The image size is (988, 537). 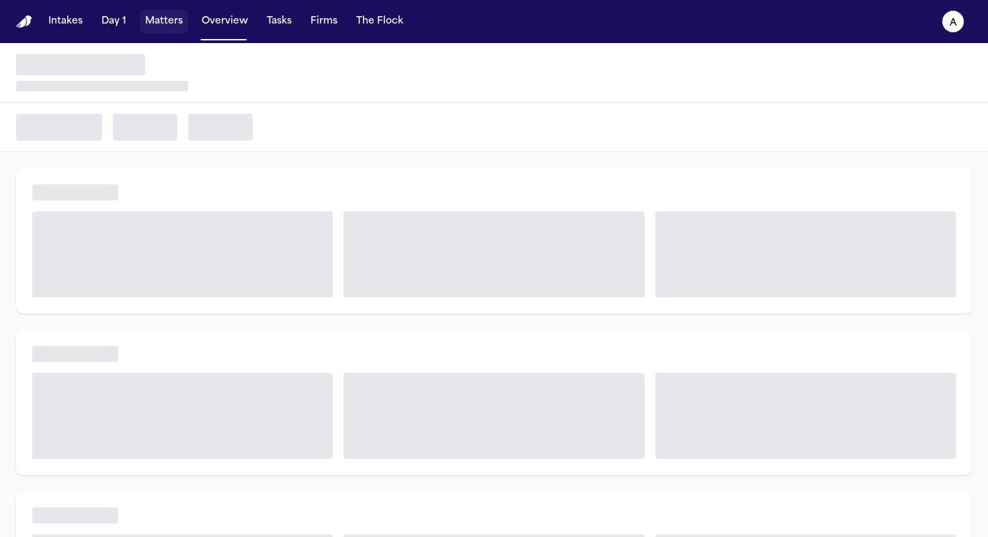 What do you see at coordinates (24, 22) in the screenshot?
I see `a: Home` at bounding box center [24, 22].